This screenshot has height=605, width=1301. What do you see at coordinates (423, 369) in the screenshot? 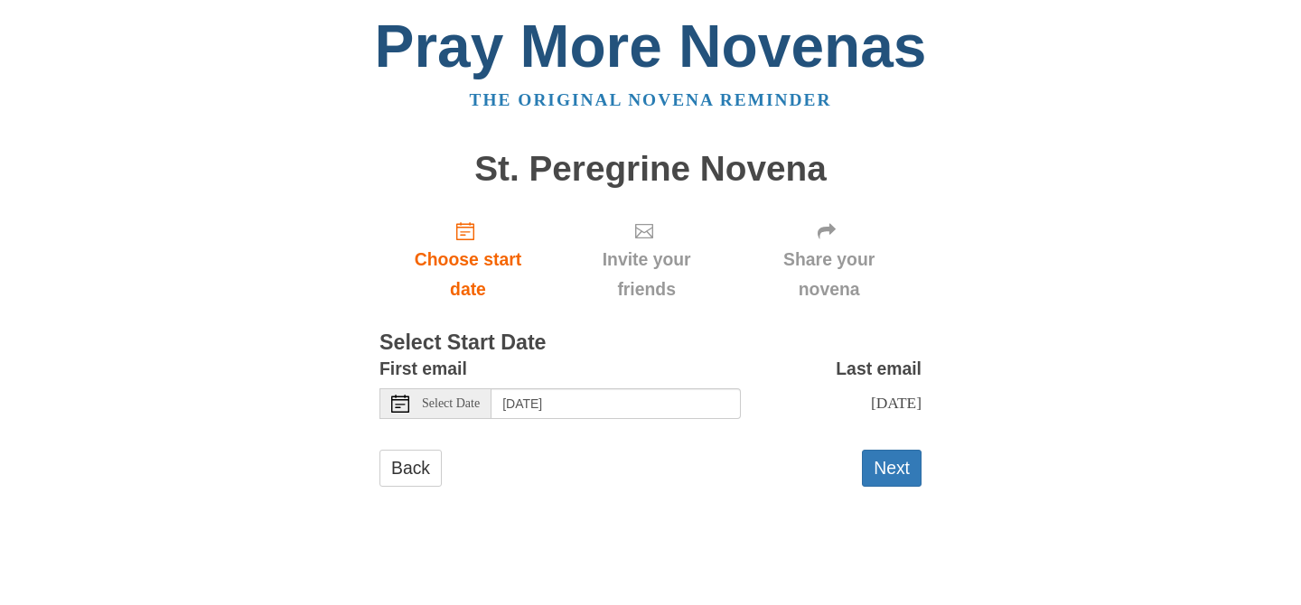
I see `label: First email` at bounding box center [423, 369].